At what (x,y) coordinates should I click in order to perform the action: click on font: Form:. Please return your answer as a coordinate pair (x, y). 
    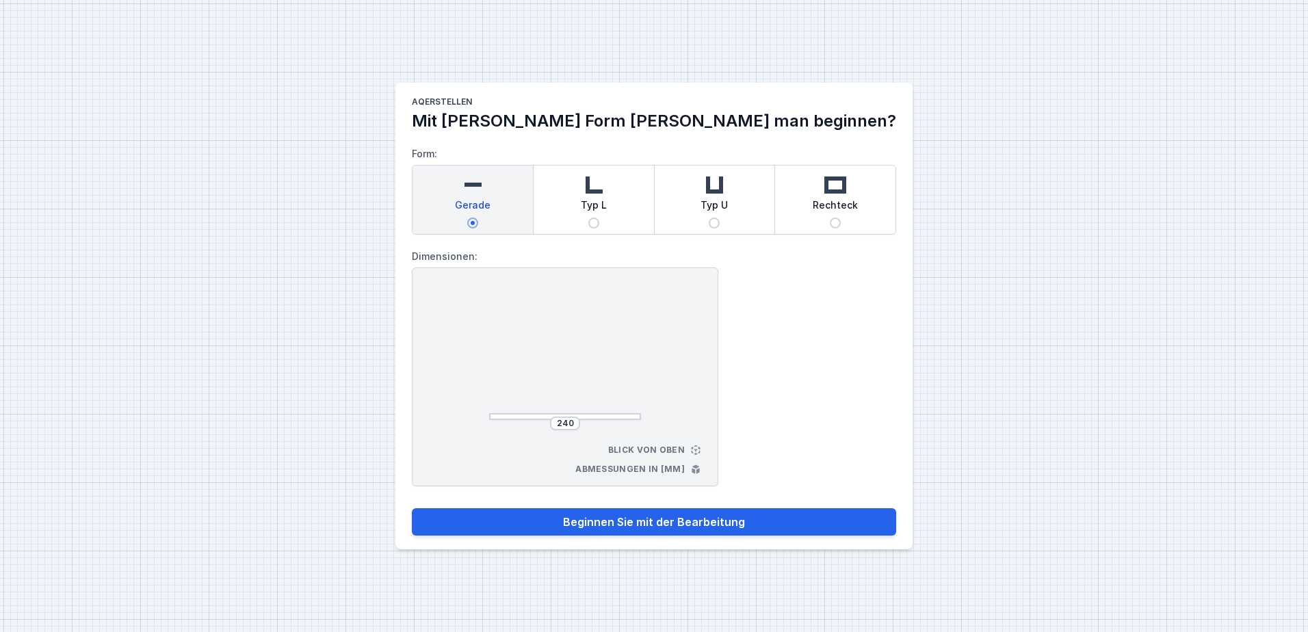
    Looking at the image, I should click on (424, 153).